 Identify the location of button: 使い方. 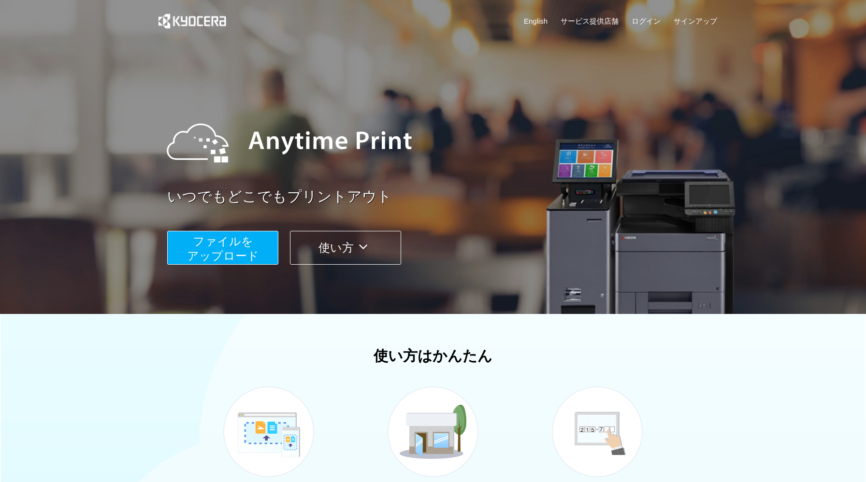
(346, 248).